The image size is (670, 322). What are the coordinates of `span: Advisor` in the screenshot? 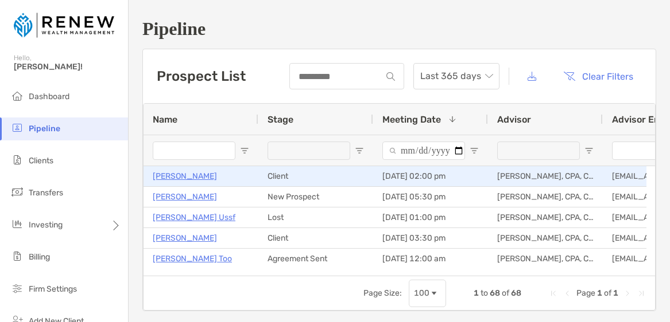 It's located at (514, 119).